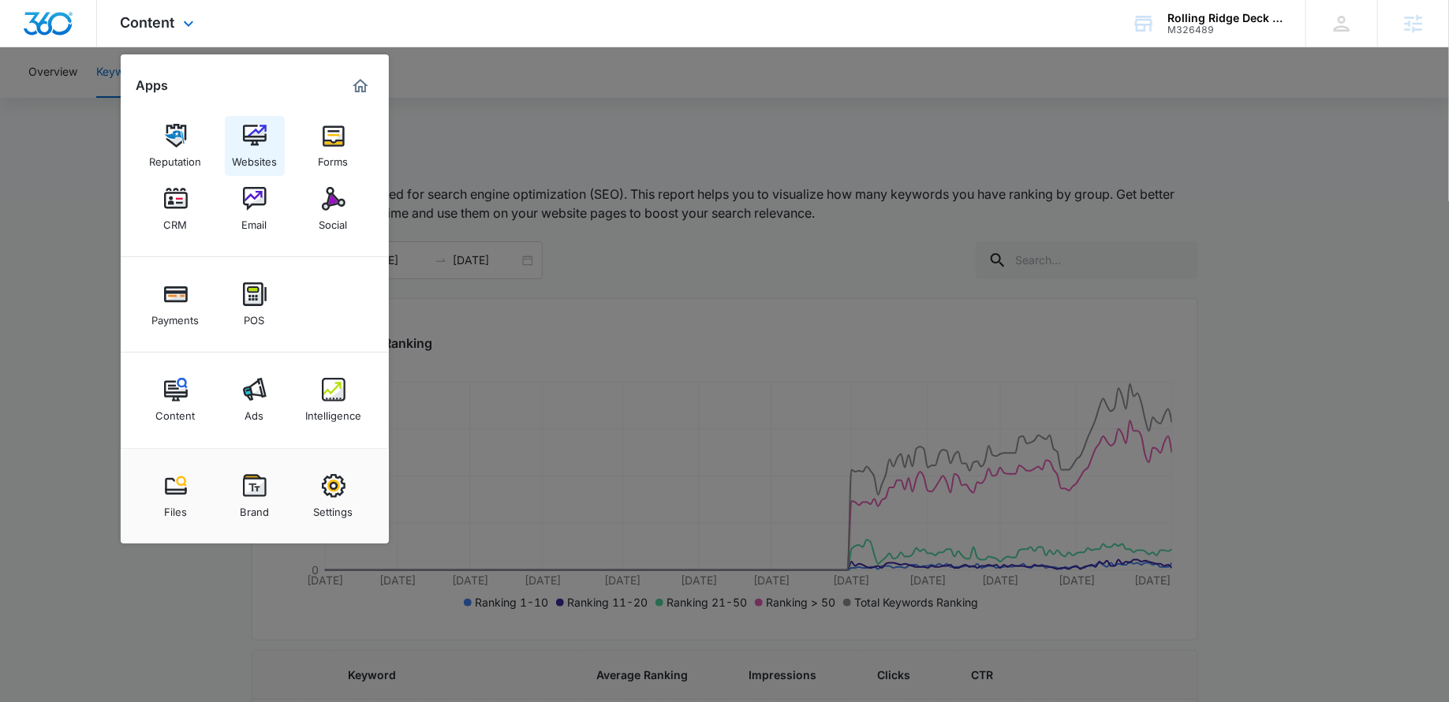 The image size is (1449, 702). Describe the element at coordinates (255, 146) in the screenshot. I see `a: Websites` at that location.